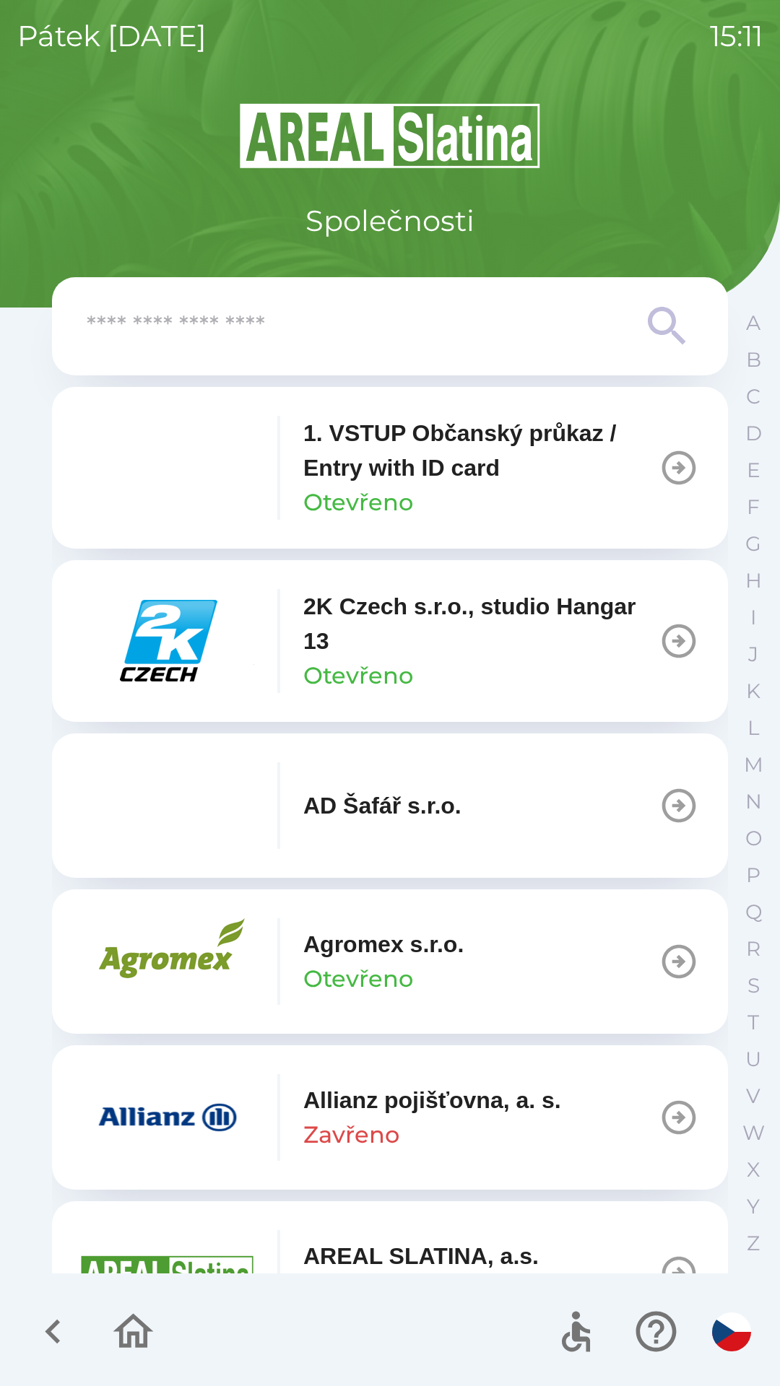 The height and width of the screenshot is (1386, 780). I want to click on p: Společnosti, so click(390, 221).